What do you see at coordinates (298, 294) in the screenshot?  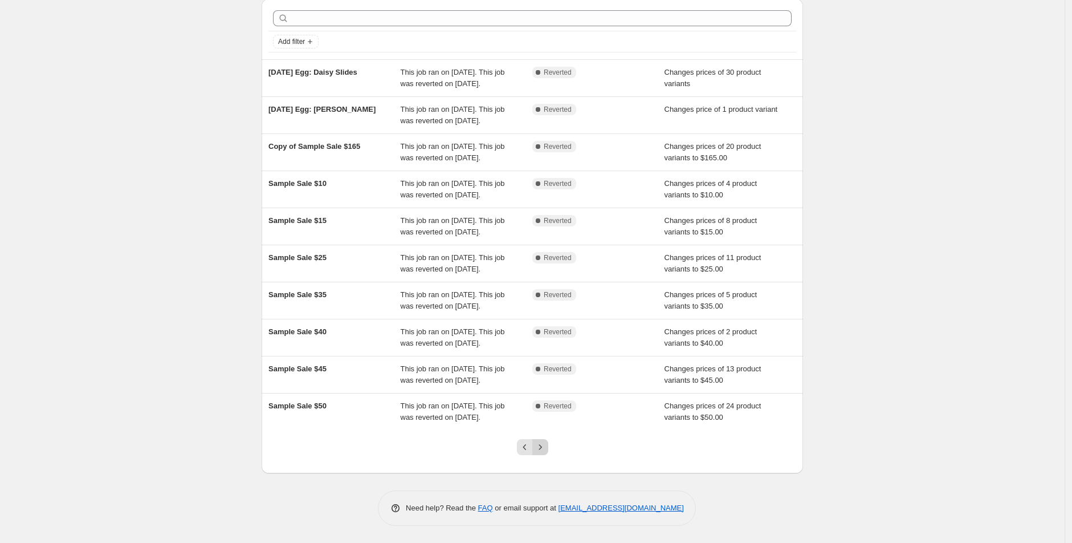 I see `span: Sample Sale $35` at bounding box center [298, 294].